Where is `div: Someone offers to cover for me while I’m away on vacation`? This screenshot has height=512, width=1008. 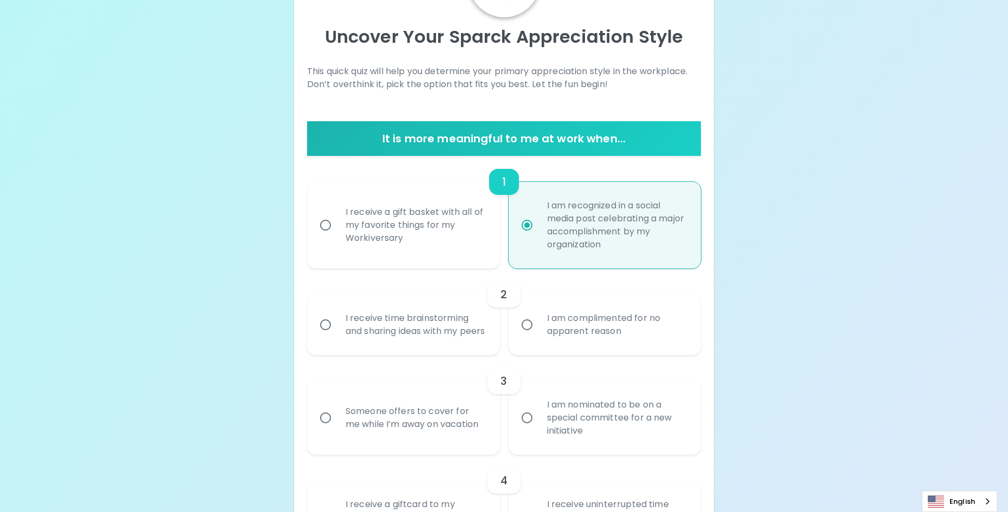 div: Someone offers to cover for me while I’m away on vacation is located at coordinates (415, 418).